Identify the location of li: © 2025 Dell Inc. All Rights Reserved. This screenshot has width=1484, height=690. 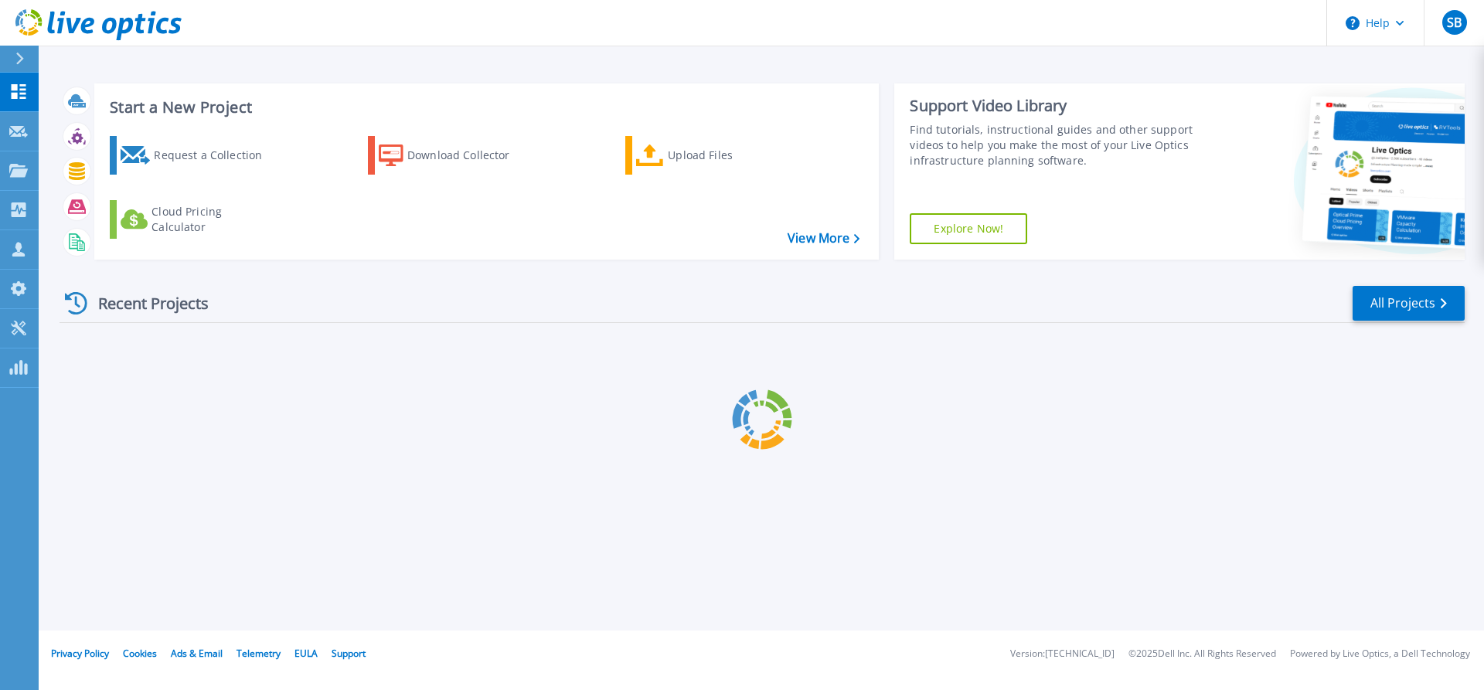
(1202, 654).